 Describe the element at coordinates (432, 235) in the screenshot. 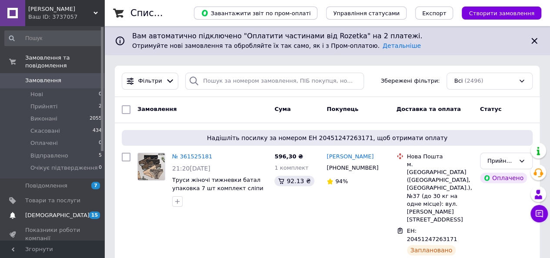

I see `span: ЕН: 20451247263171` at that location.